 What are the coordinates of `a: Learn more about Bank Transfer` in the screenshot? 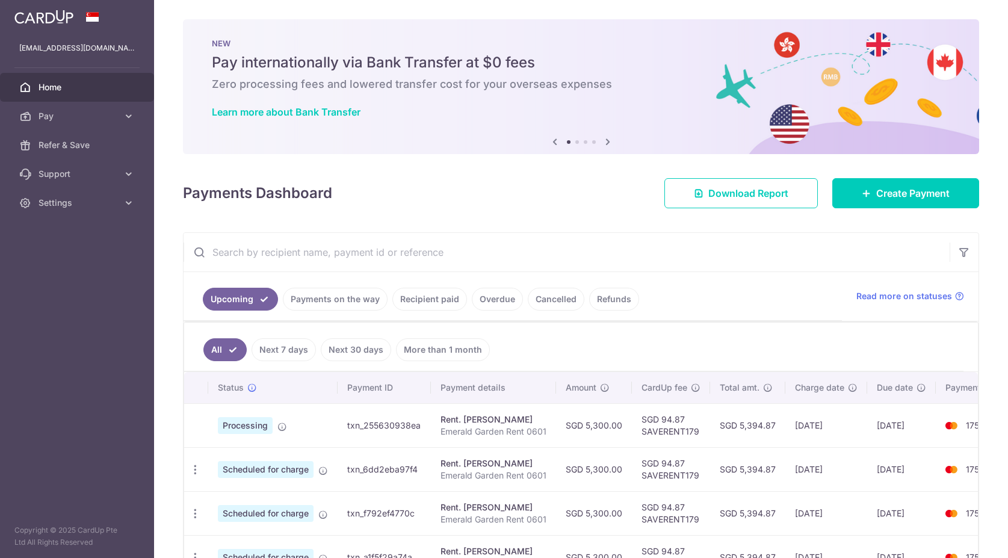 It's located at (286, 112).